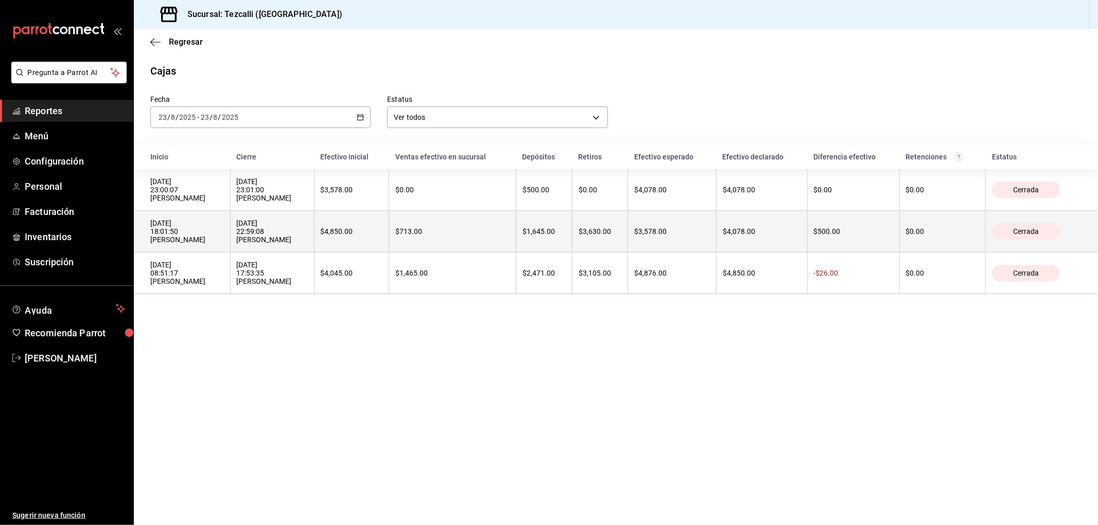 The width and height of the screenshot is (1098, 525). I want to click on label: Fecha, so click(260, 100).